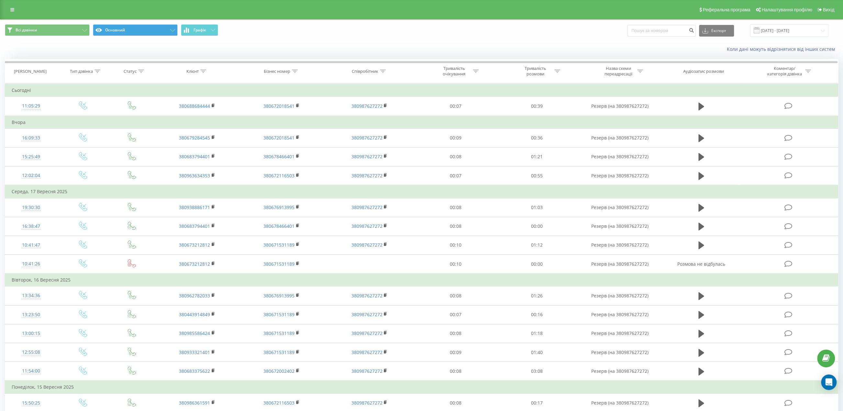 This screenshot has height=411, width=843. I want to click on div: Бізнес номер, so click(277, 71).